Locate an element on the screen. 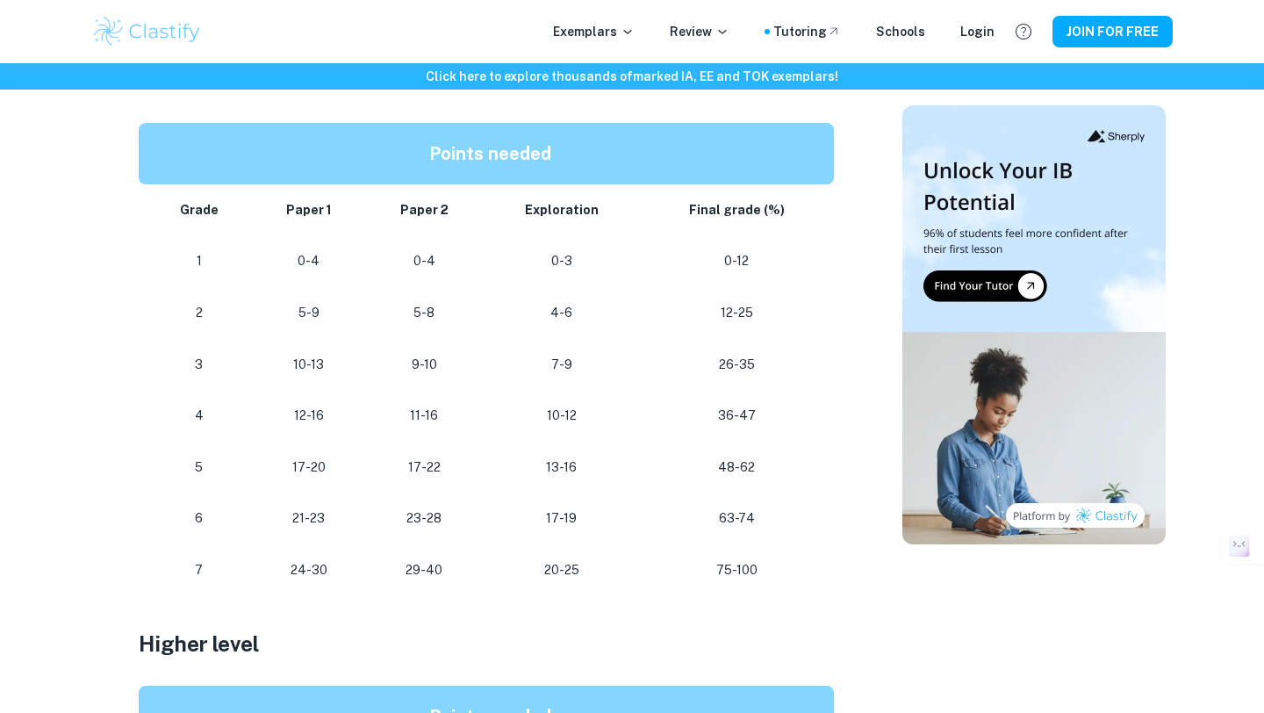 The width and height of the screenshot is (1264, 713). p: 10-13 is located at coordinates (308, 364).